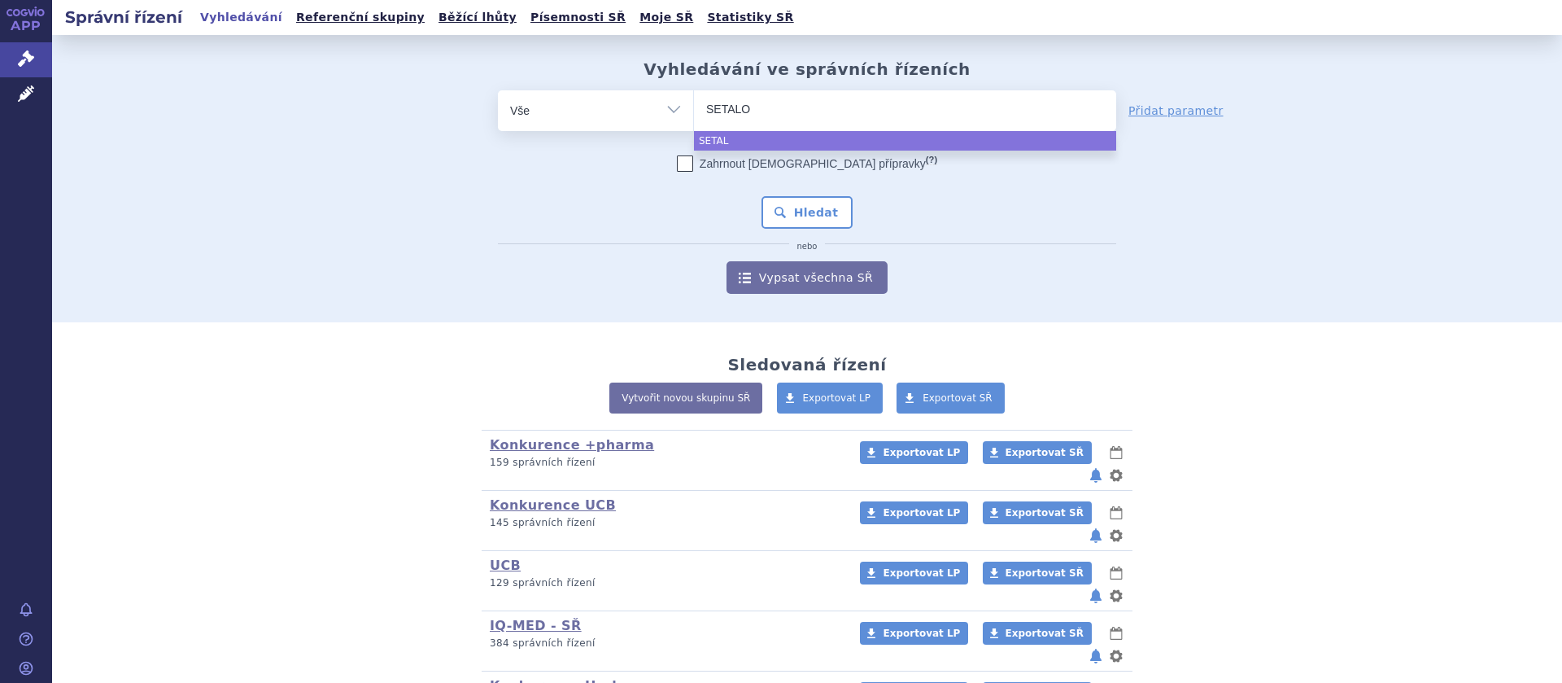 Image resolution: width=1562 pixels, height=683 pixels. I want to click on a: Vytvořit novou skupinu SŘ, so click(686, 398).